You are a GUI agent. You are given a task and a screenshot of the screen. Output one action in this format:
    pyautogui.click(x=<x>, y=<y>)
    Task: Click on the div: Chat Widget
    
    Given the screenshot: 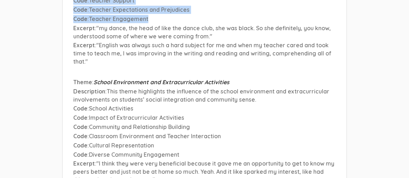 What is the action you would take?
    pyautogui.click(x=391, y=161)
    